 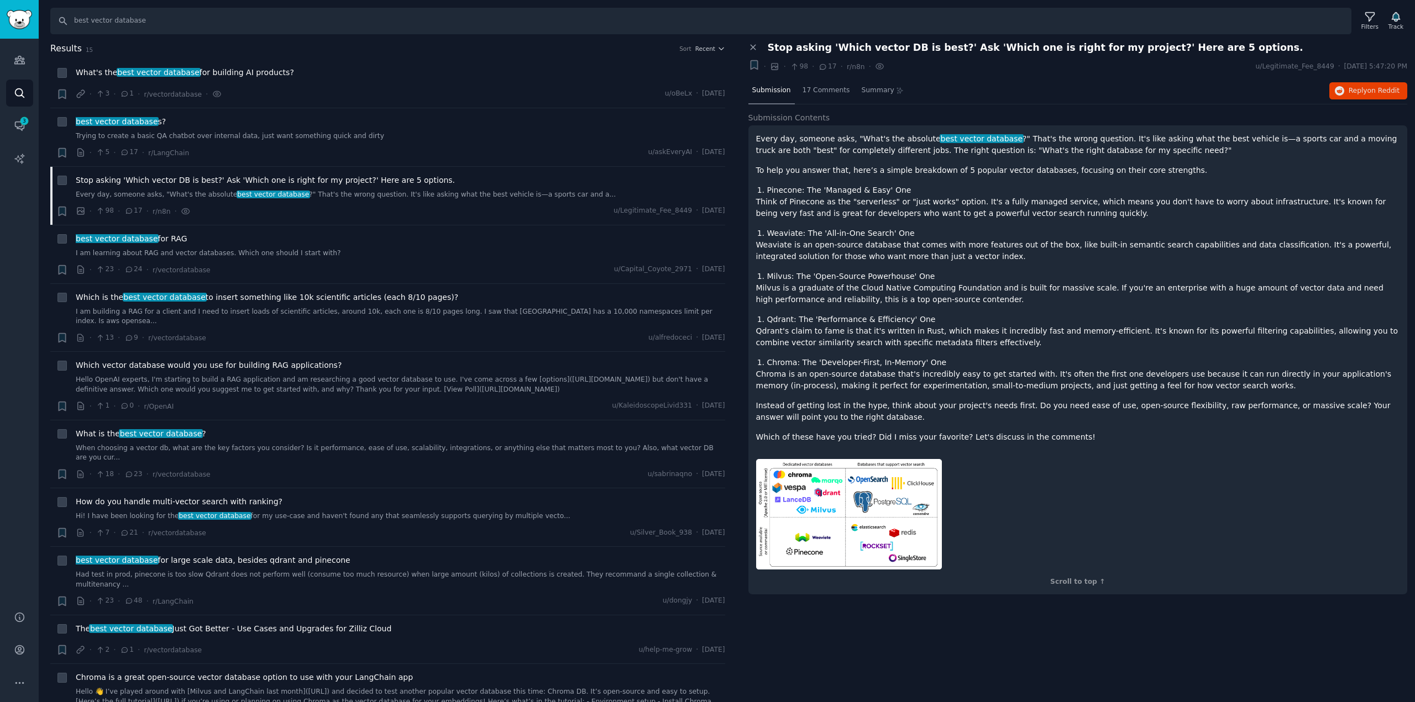 What do you see at coordinates (104, 338) in the screenshot?
I see `span: 13` at bounding box center [104, 338].